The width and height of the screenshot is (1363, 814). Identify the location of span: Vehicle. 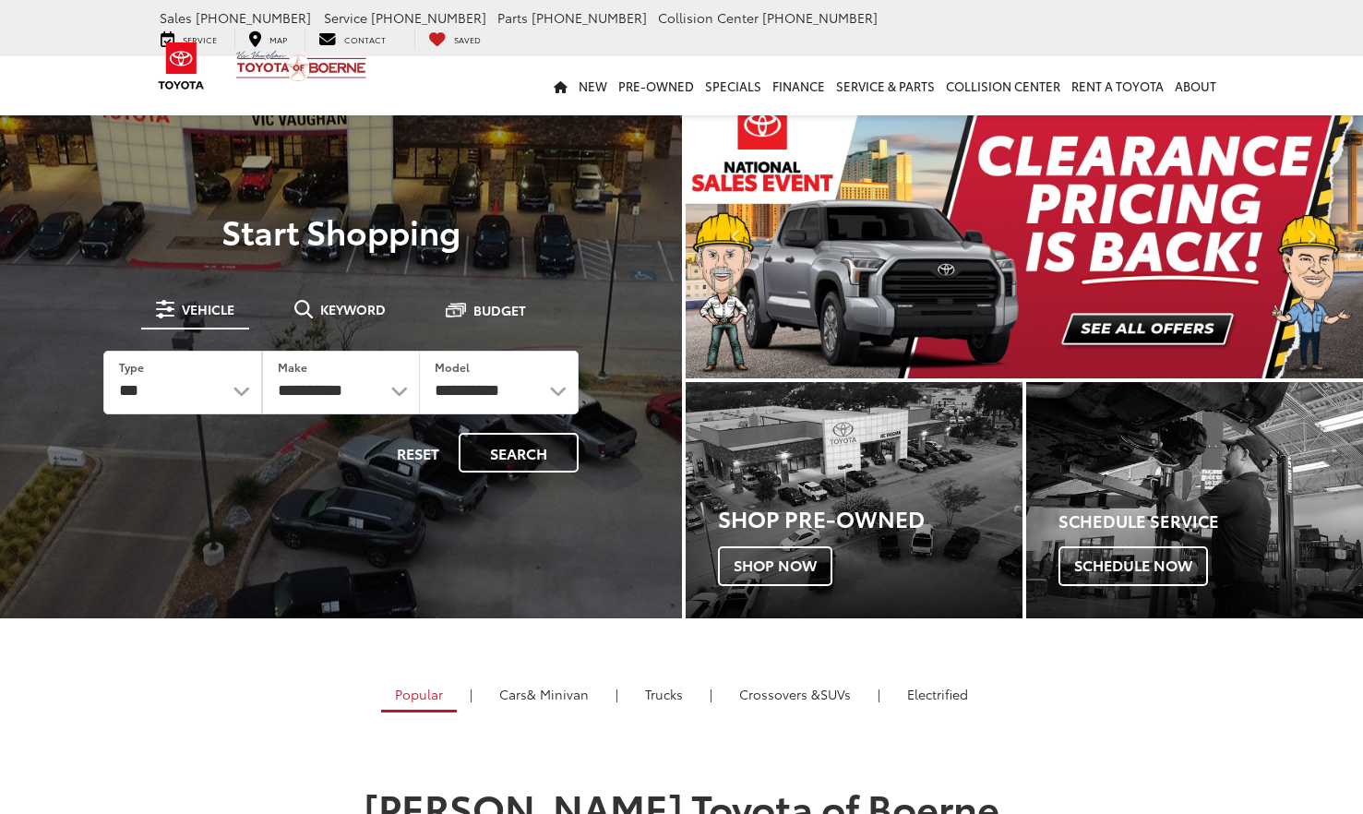
(208, 309).